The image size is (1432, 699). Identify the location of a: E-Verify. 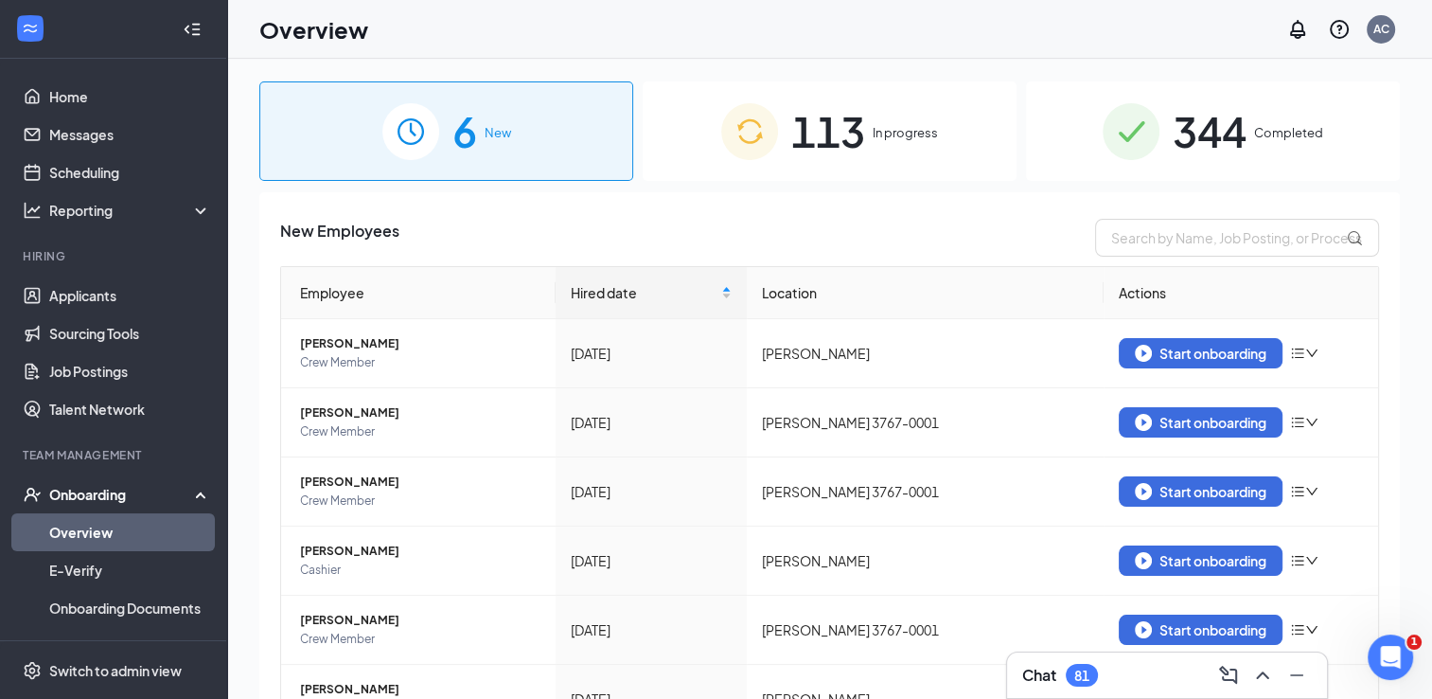
(130, 570).